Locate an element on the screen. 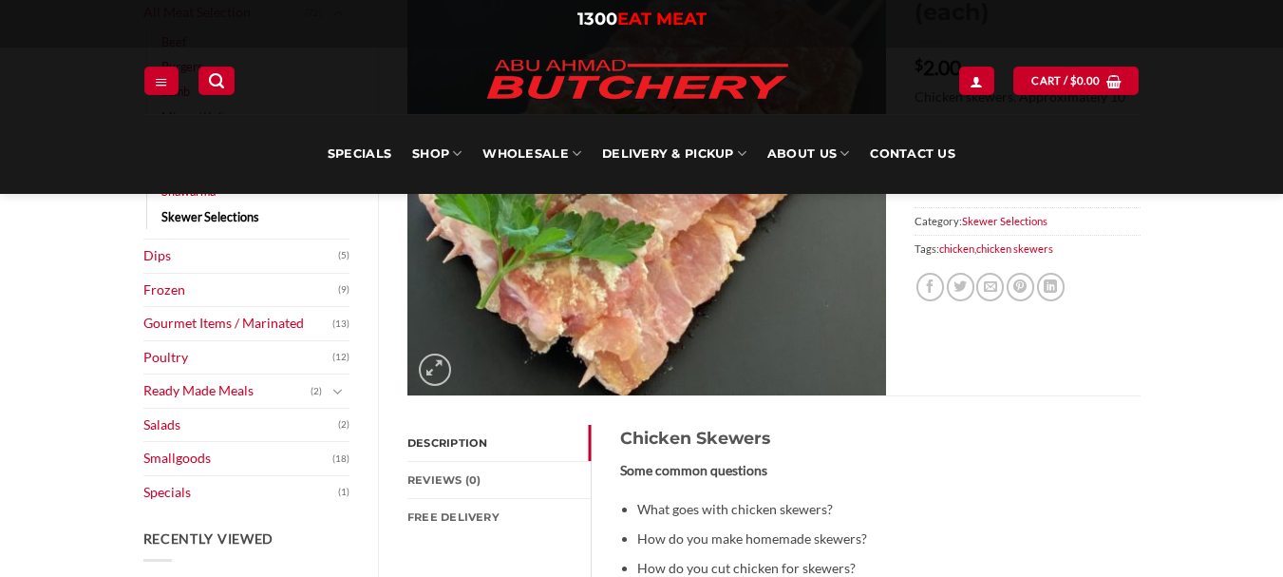 The height and width of the screenshot is (577, 1283). a: Share on LinkedIn is located at coordinates (1051, 286).